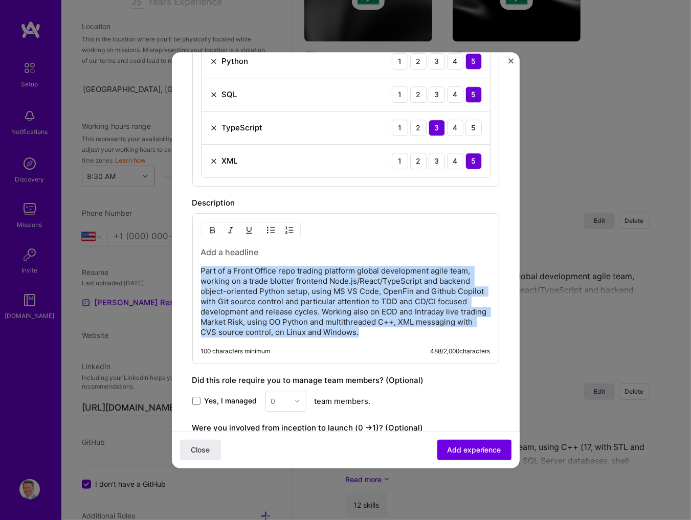 The image size is (691, 520). Describe the element at coordinates (236, 351) in the screenshot. I see `div: 100 characters minimum` at that location.